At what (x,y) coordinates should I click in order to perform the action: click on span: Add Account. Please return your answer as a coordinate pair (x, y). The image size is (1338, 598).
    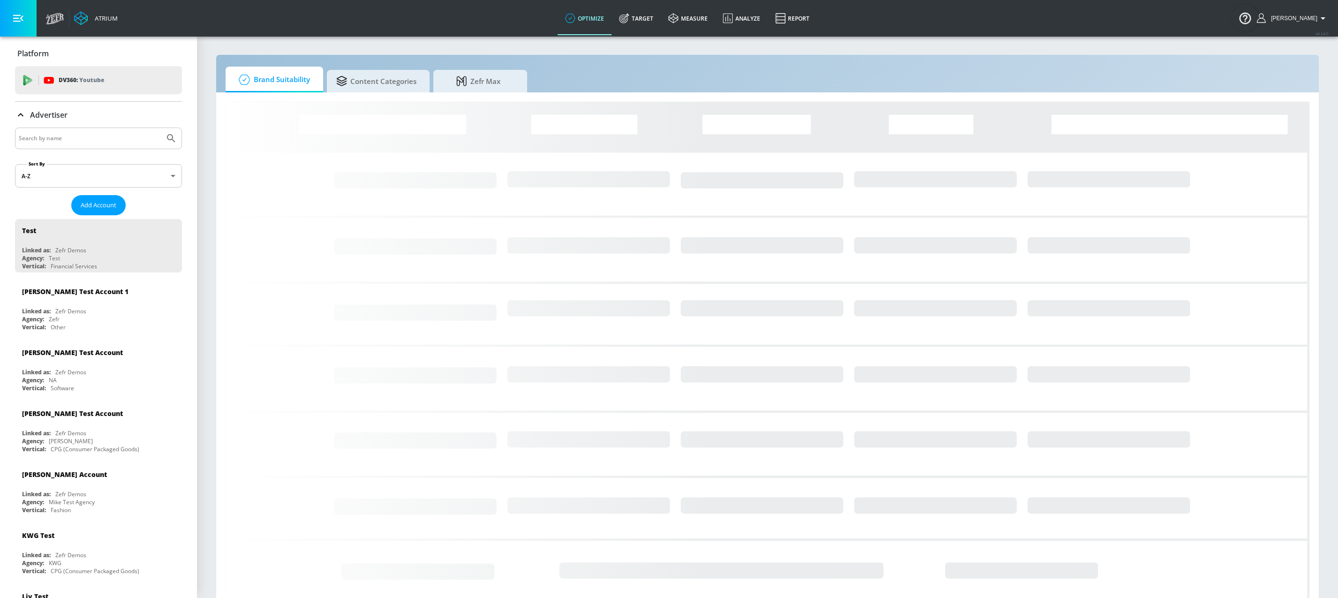
    Looking at the image, I should click on (98, 205).